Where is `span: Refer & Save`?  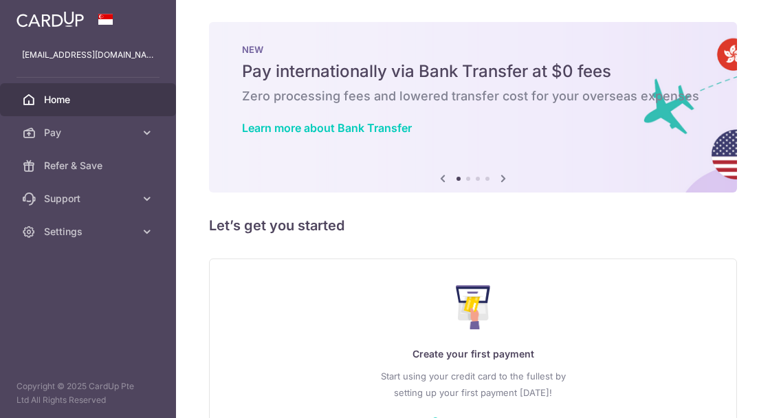 span: Refer & Save is located at coordinates (89, 166).